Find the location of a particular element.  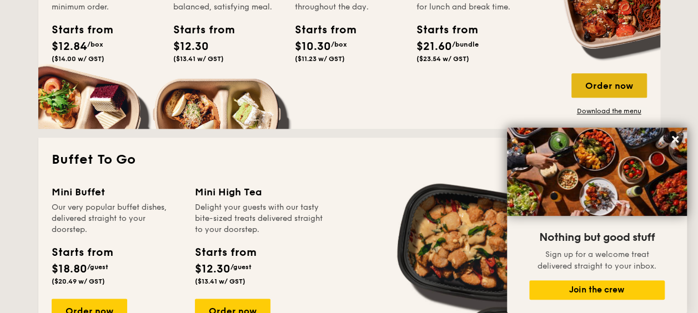

div: Our very popular buffet dishes, delivered straight to your doorstep. is located at coordinates (117, 219).